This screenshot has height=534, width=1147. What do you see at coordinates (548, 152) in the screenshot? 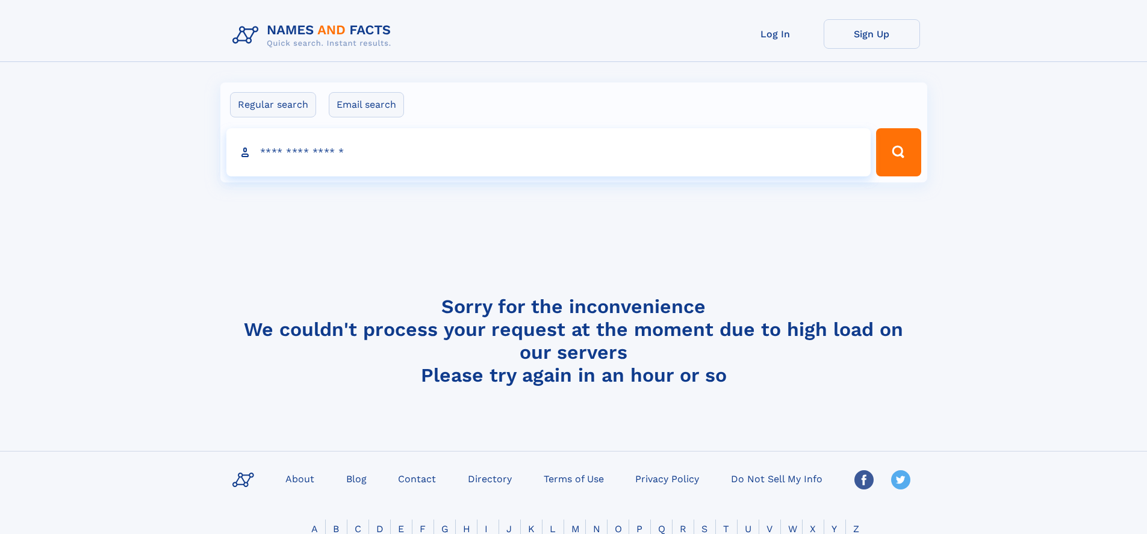
I see `input: search input` at bounding box center [548, 152].